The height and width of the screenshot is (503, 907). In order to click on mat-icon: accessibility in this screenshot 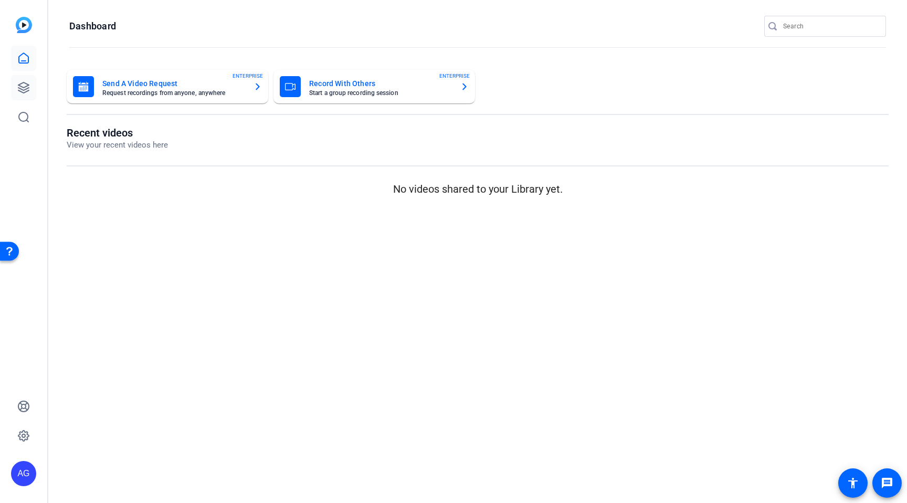, I will do `click(853, 483)`.